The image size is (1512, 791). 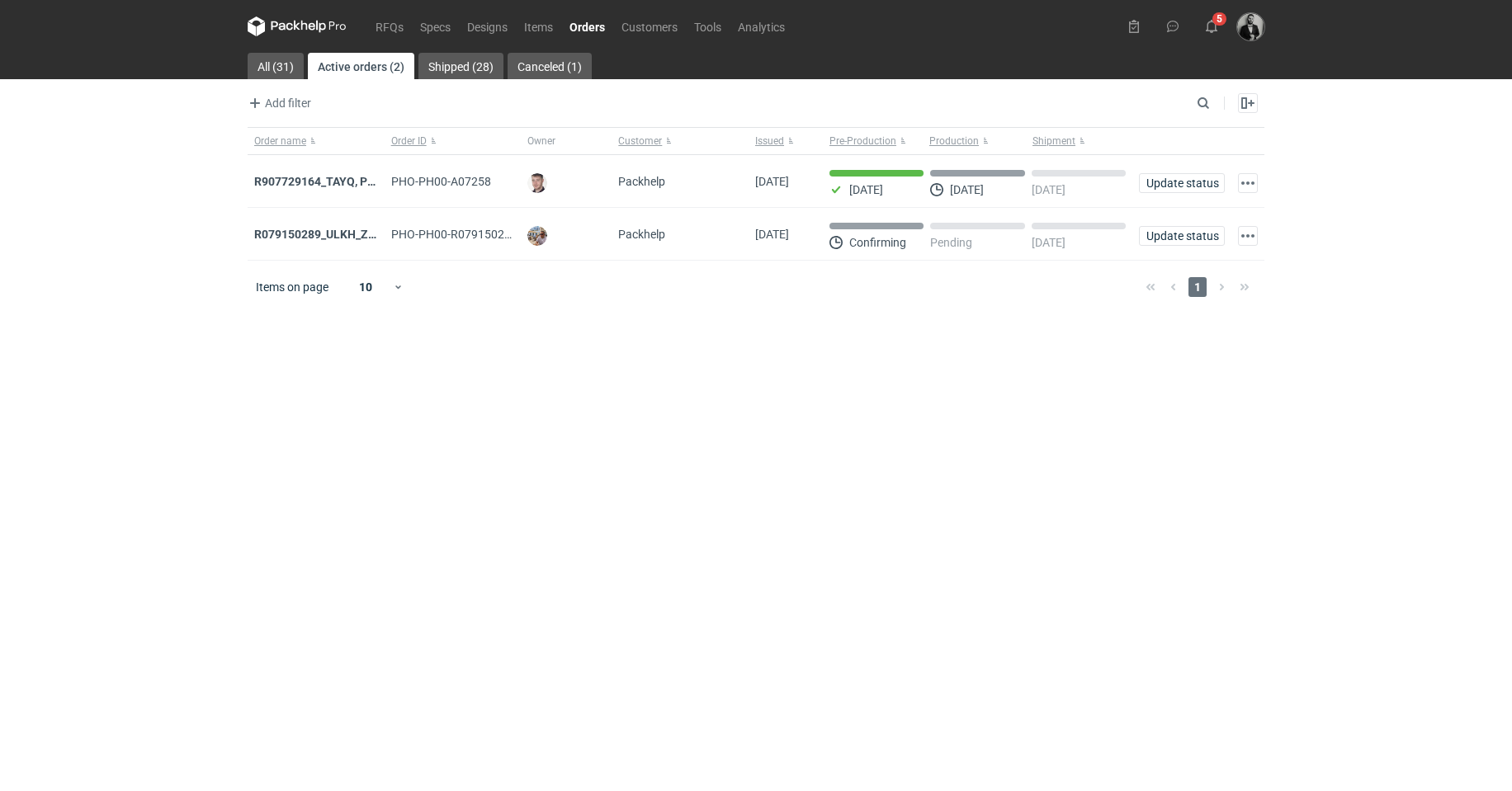 What do you see at coordinates (278, 103) in the screenshot?
I see `span: Add filter` at bounding box center [278, 103].